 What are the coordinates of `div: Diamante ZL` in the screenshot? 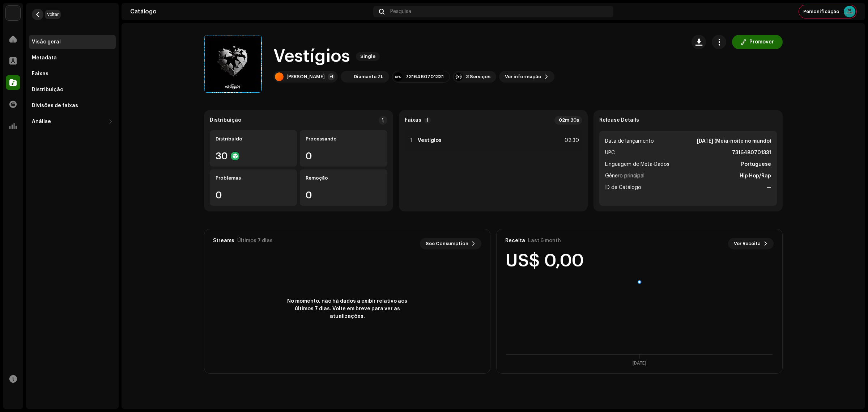 It's located at (369, 77).